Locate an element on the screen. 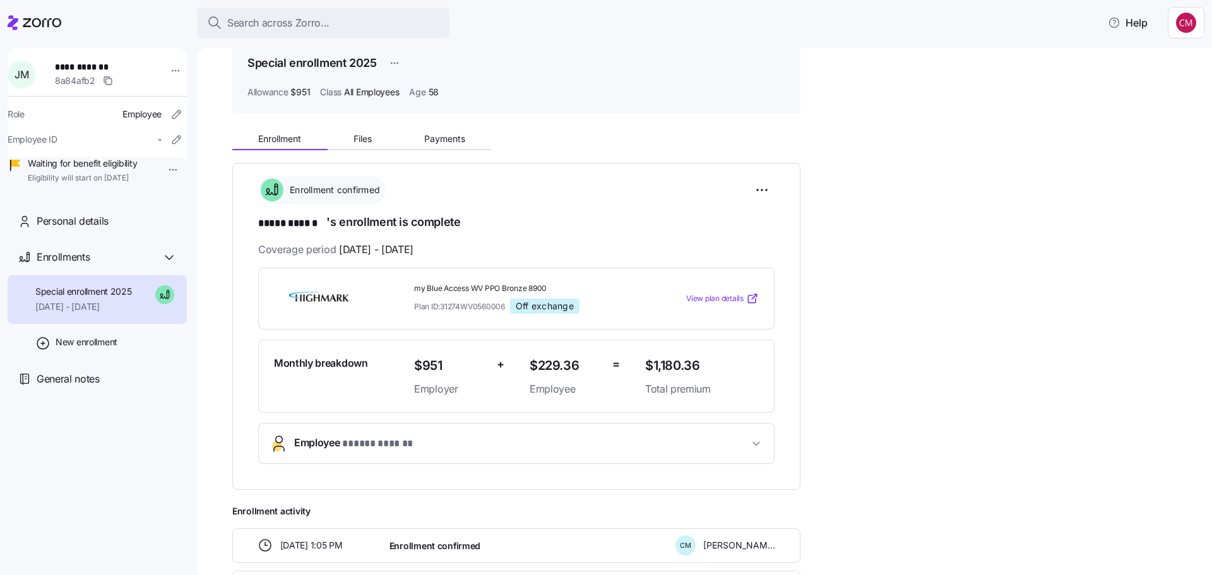 This screenshot has height=575, width=1212. span: Coverage period is located at coordinates (336, 249).